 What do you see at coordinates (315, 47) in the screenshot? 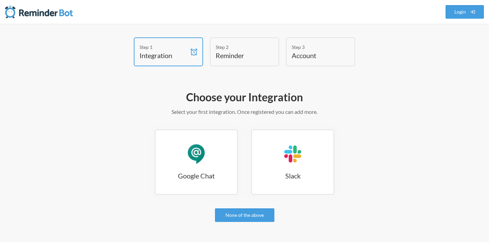
I see `div: Step 3` at bounding box center [315, 47].